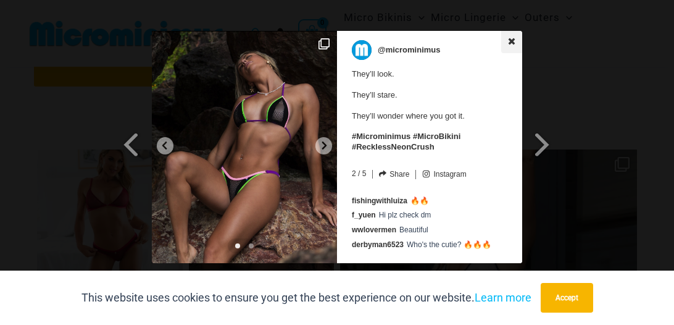  What do you see at coordinates (449, 244) in the screenshot?
I see `span: Who's the cutie? 🔥🔥🔥` at bounding box center [449, 244].